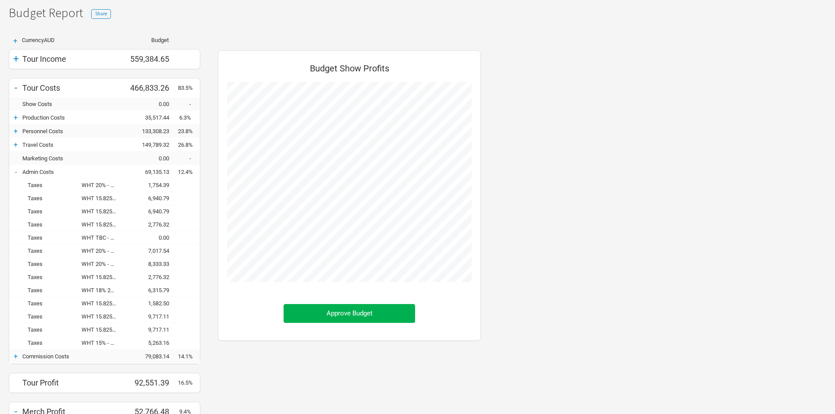 The height and width of the screenshot is (414, 835). I want to click on div: 8,333.33, so click(152, 264).